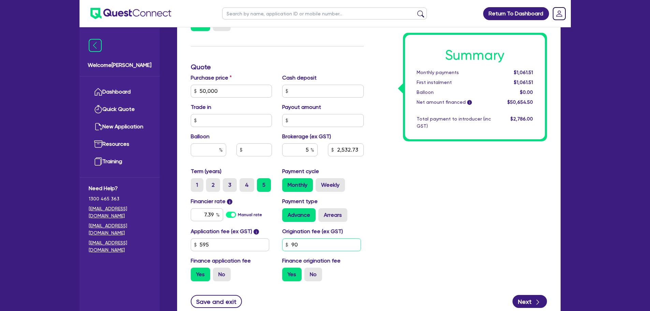 The image size is (650, 311). I want to click on span: $50,654.50, so click(520, 102).